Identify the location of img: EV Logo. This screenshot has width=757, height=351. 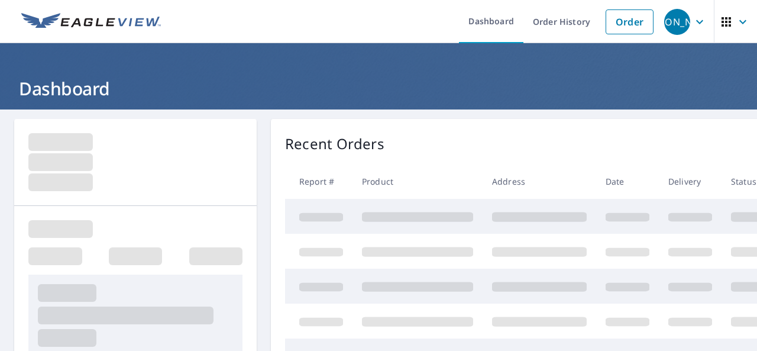
(91, 22).